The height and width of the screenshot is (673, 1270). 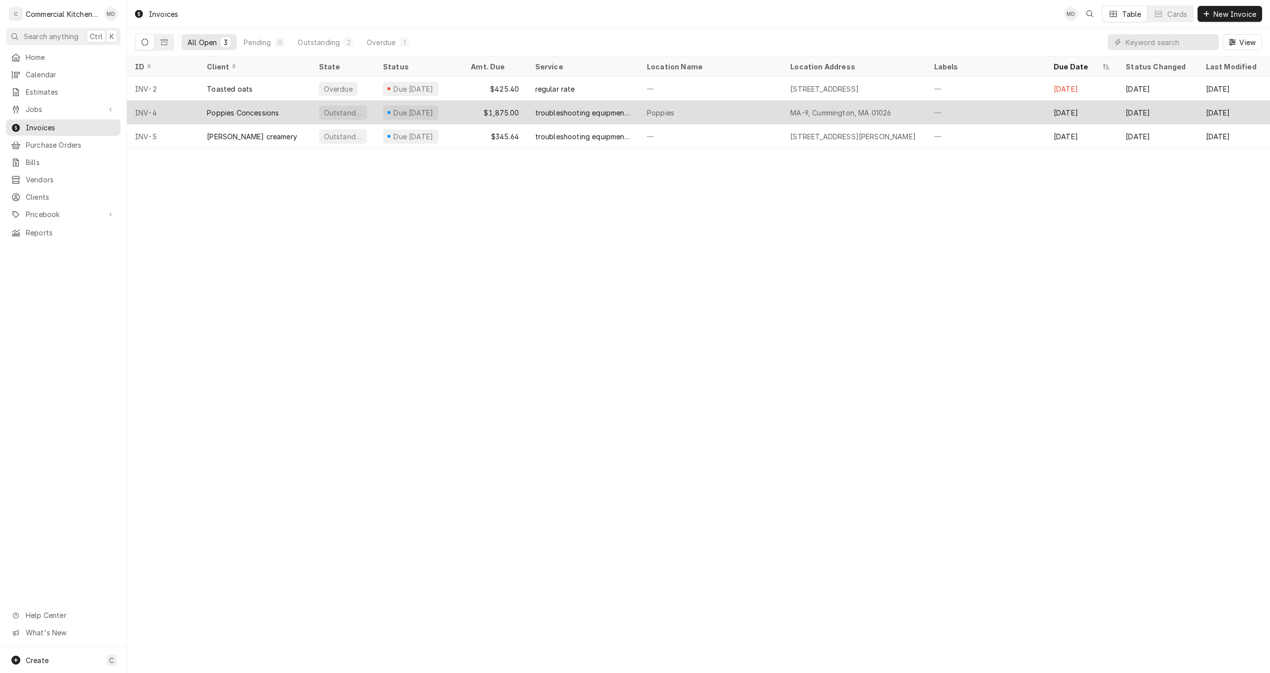 What do you see at coordinates (1131, 14) in the screenshot?
I see `div: Table` at bounding box center [1131, 14].